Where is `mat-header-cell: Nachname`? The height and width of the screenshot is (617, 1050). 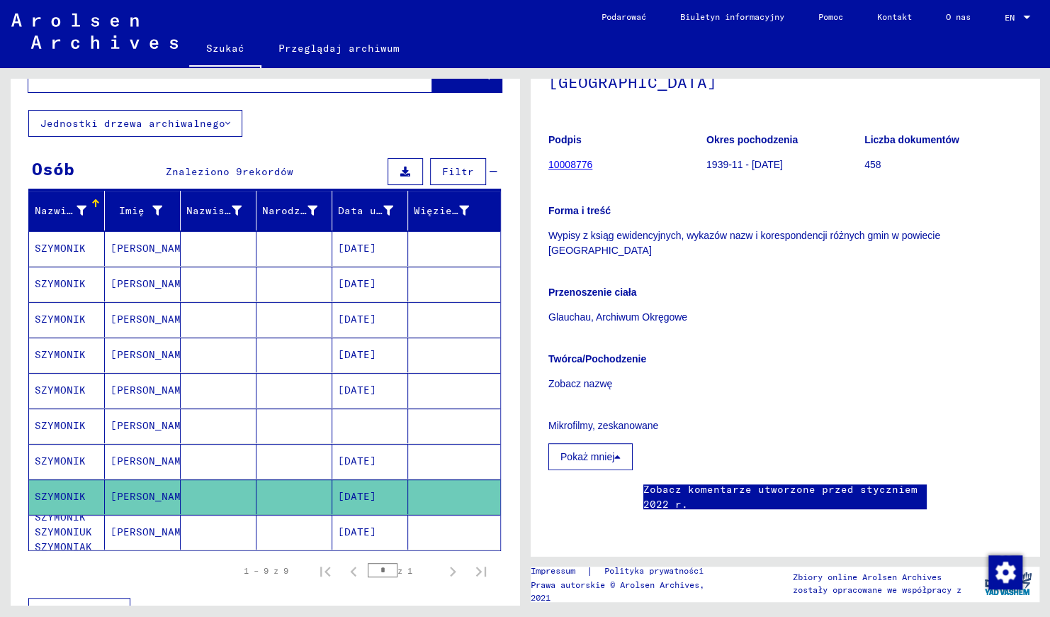
mat-header-cell: Nachname is located at coordinates (67, 210).